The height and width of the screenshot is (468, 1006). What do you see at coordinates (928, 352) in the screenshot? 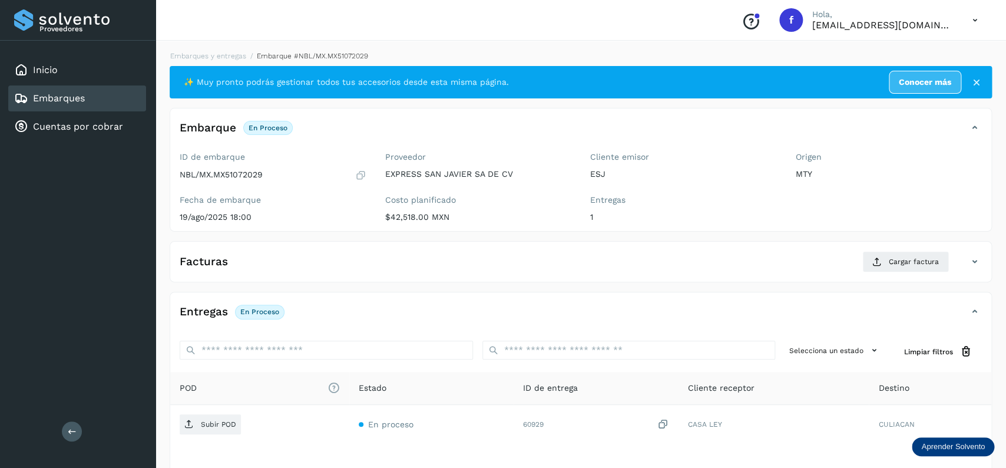
I see `span: Limpiar filtros` at bounding box center [928, 352].